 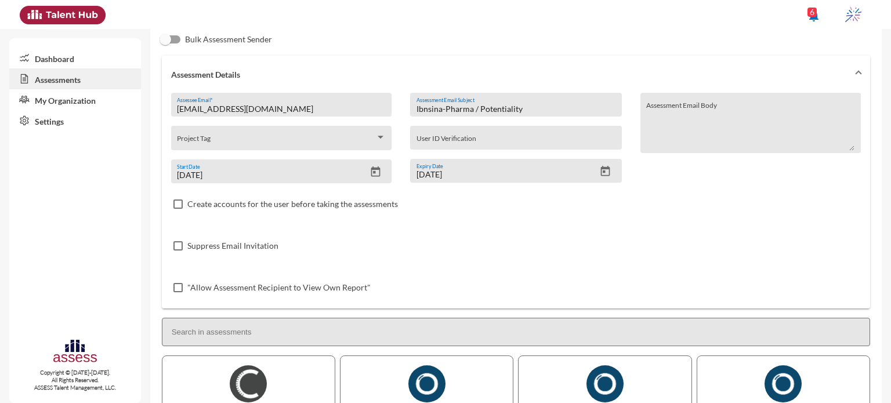 What do you see at coordinates (814, 16) in the screenshot?
I see `mat-icon: notifications` at bounding box center [814, 16].